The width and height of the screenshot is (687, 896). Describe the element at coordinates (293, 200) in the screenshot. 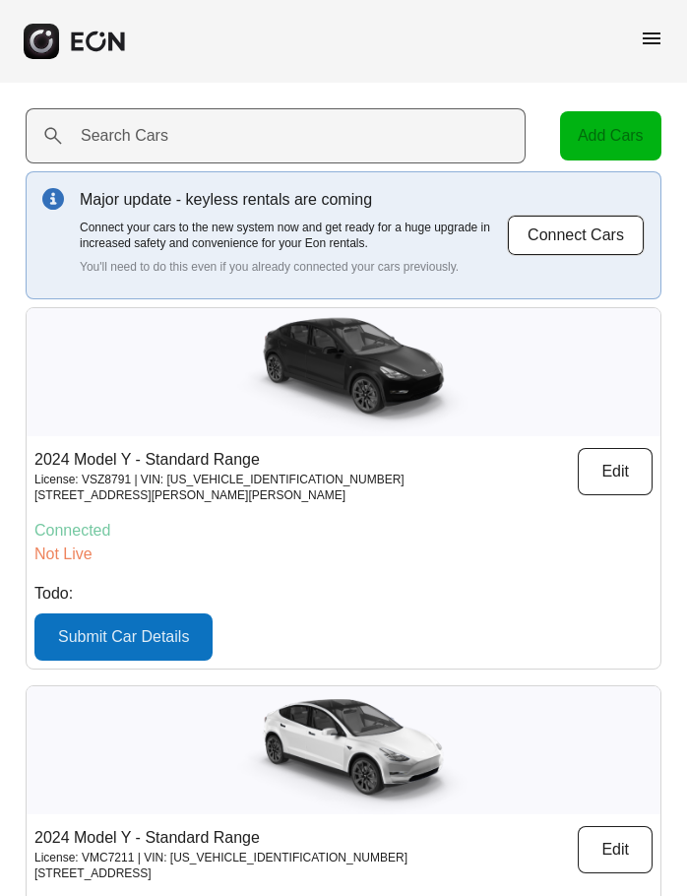

I see `p: Major update - keyless rentals are coming` at that location.